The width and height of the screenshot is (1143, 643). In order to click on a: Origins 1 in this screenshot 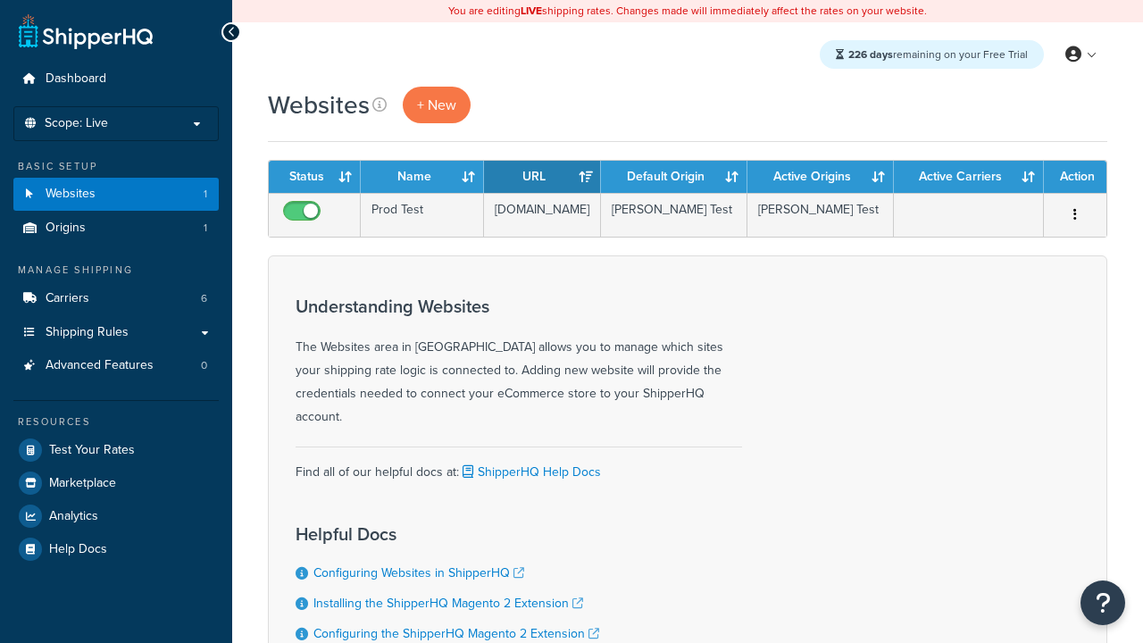, I will do `click(116, 228)`.